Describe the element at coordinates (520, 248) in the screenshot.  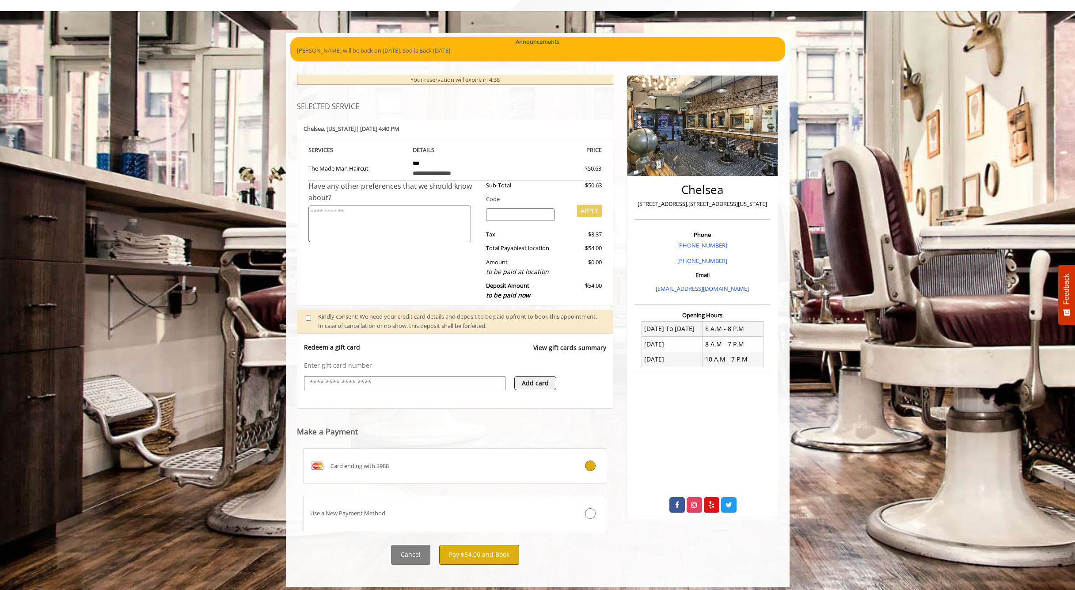
I see `div: Total Payable` at that location.